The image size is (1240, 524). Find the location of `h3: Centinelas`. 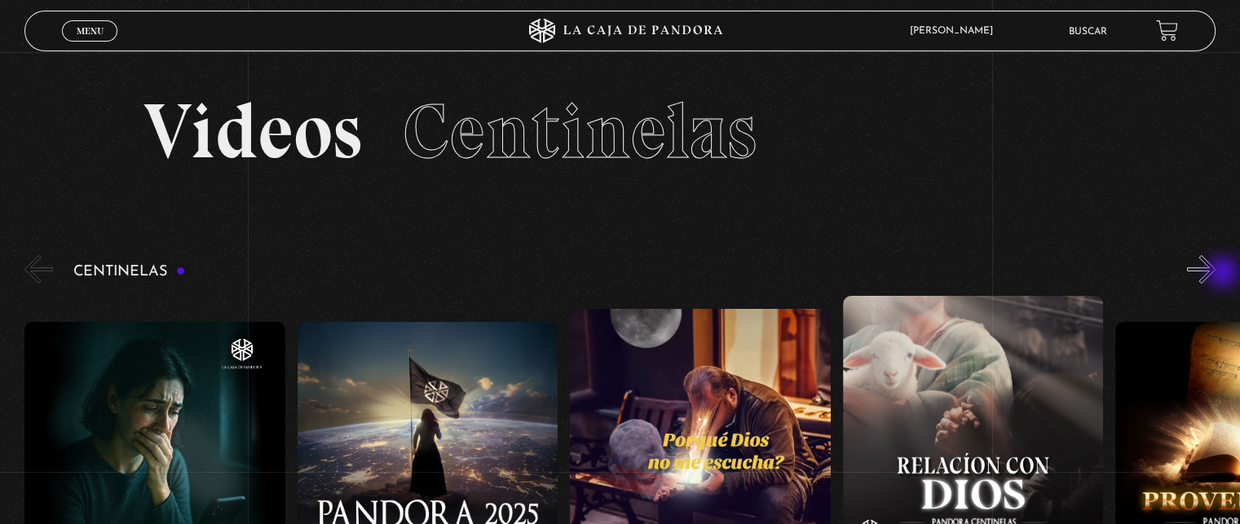

h3: Centinelas is located at coordinates (129, 271).